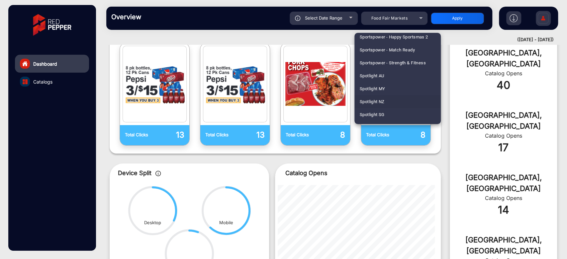 The width and height of the screenshot is (567, 259). I want to click on span: Spotlight MY, so click(372, 89).